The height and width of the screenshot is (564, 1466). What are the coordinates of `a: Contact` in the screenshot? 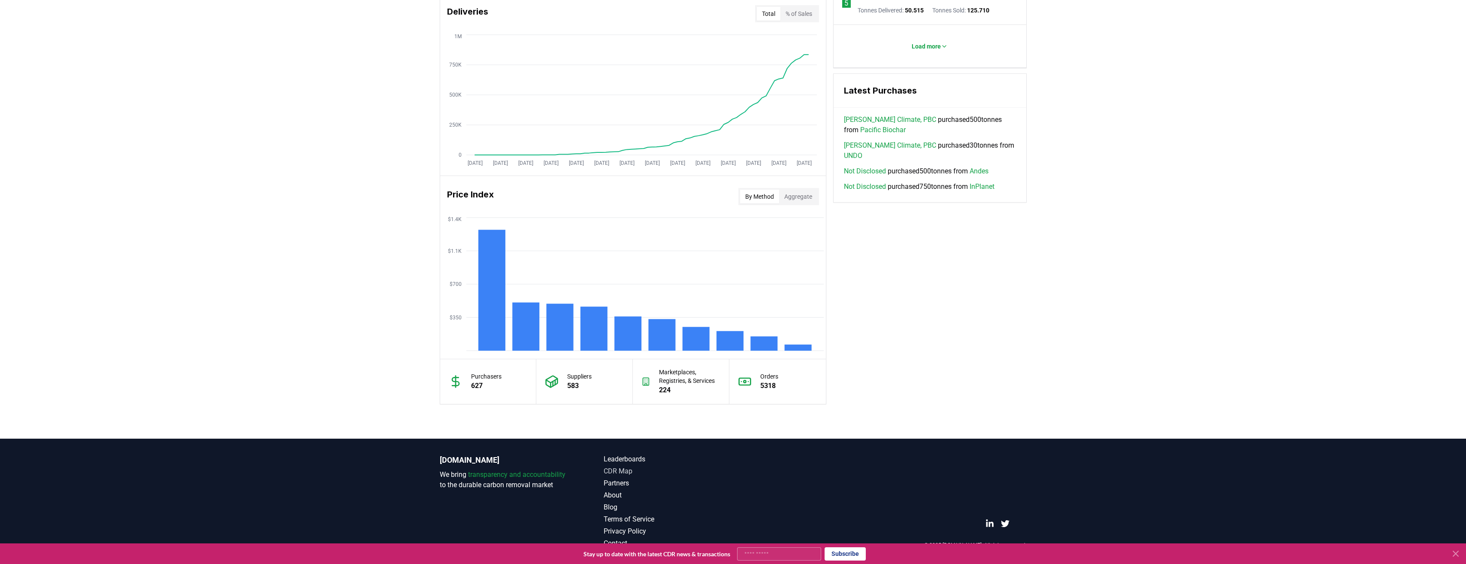 It's located at (668, 543).